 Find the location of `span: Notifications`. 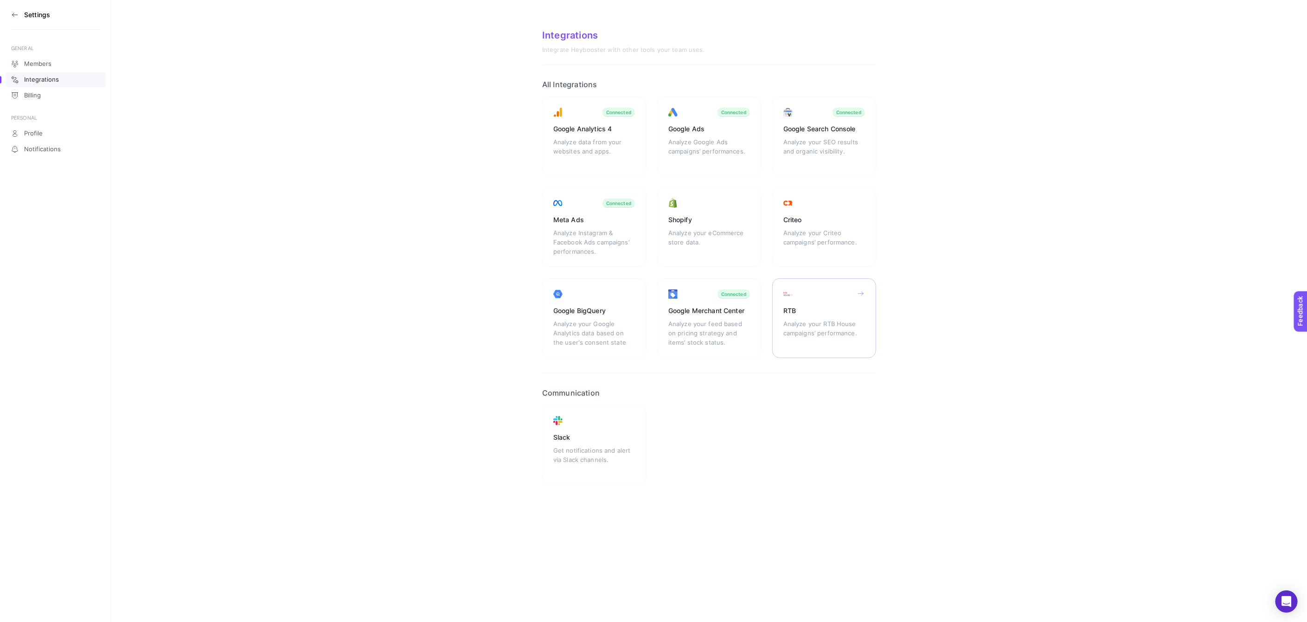

span: Notifications is located at coordinates (42, 149).